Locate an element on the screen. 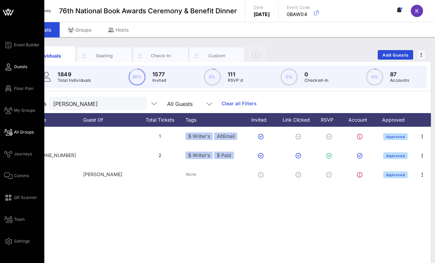 Image resolution: width=435 pixels, height=263 pixels. div: $ Paid is located at coordinates (224, 155).